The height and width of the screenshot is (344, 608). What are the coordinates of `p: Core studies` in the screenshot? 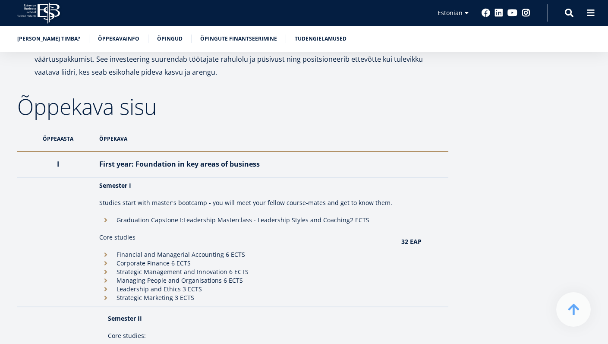 It's located at (246, 237).